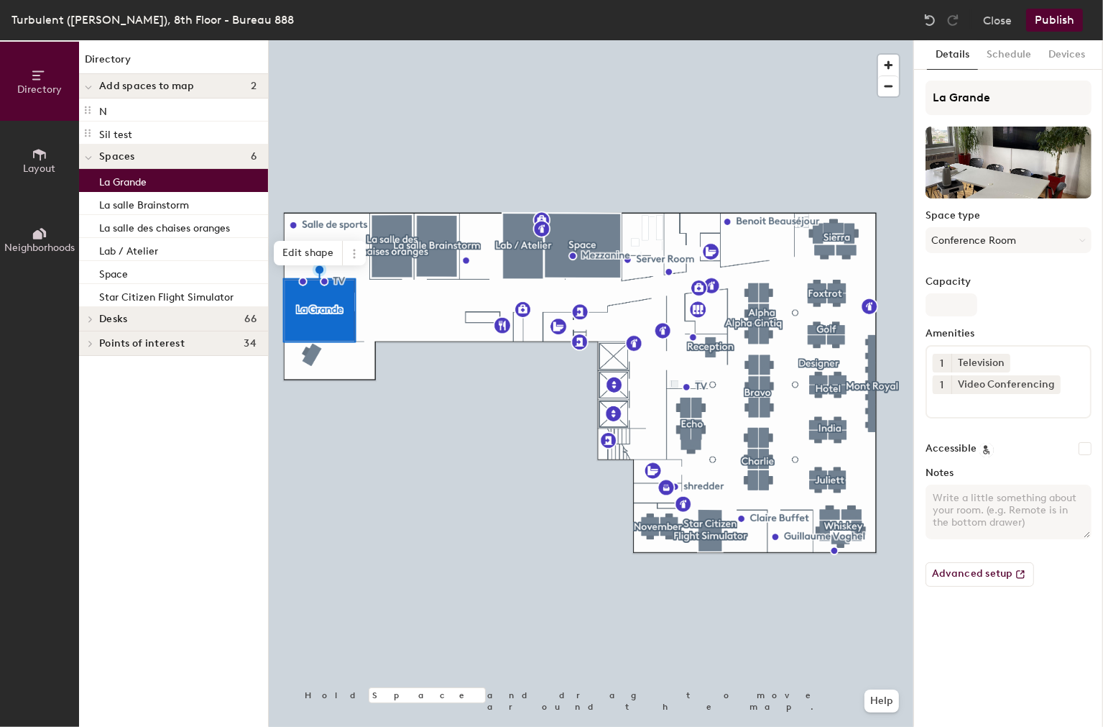  I want to click on p: La salle Brainstorm, so click(144, 203).